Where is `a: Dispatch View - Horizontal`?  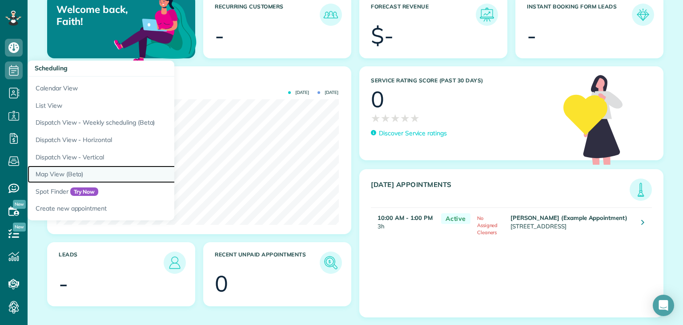 a: Dispatch View - Horizontal is located at coordinates (139, 140).